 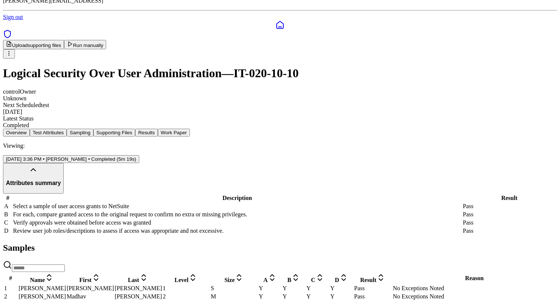 I want to click on span: B, so click(x=289, y=279).